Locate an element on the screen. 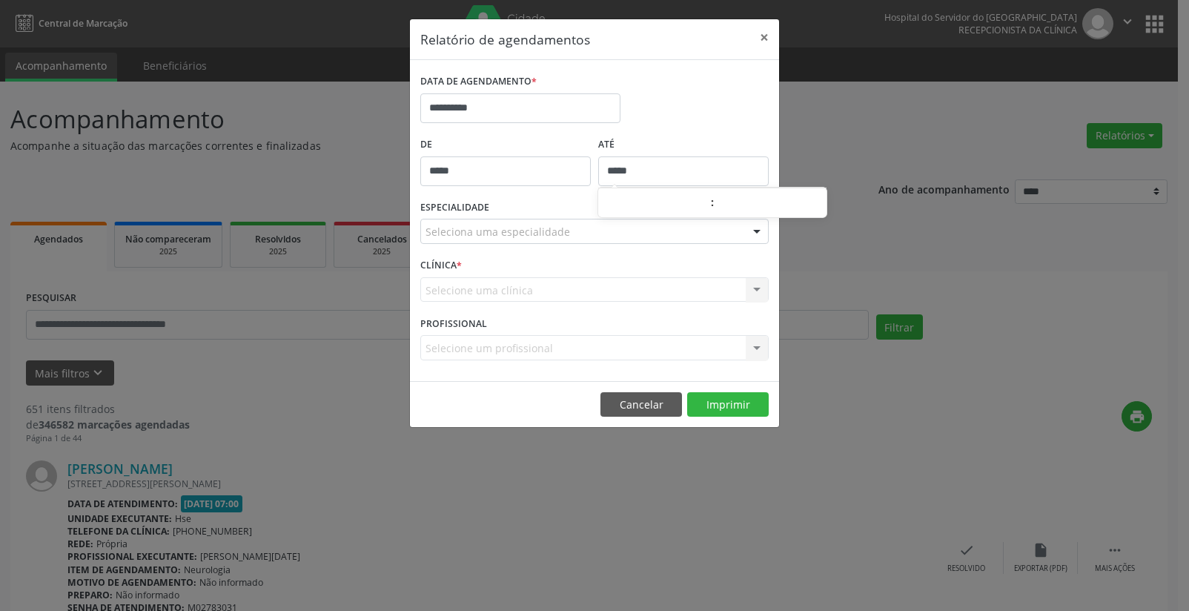  input: Minute is located at coordinates (770, 204).